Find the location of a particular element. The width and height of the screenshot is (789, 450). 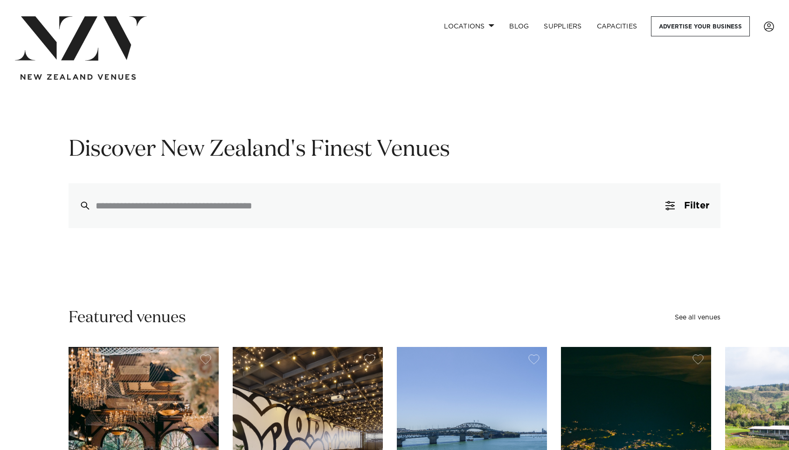

img: nzv-logo.png is located at coordinates (81, 38).